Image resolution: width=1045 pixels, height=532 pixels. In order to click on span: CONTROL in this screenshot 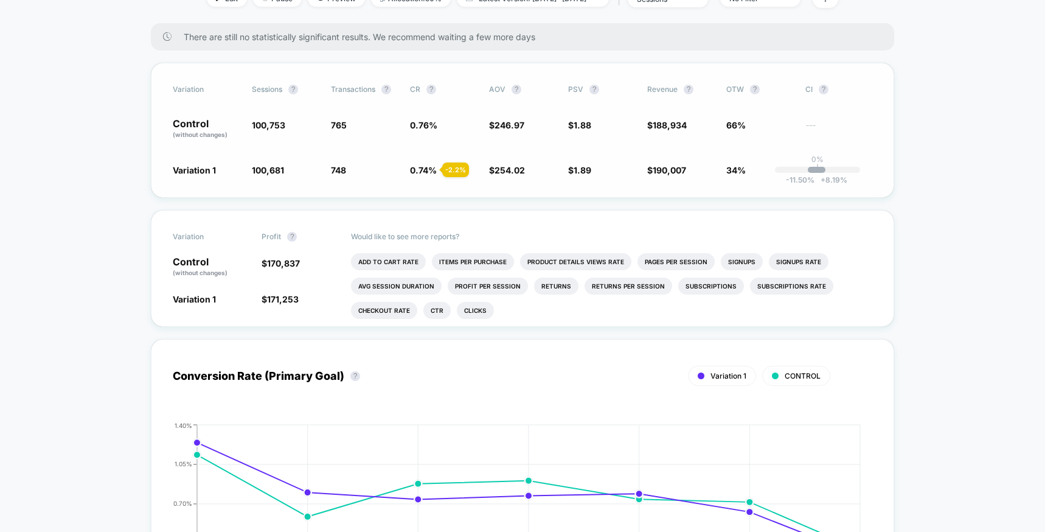, I will do `click(802, 375)`.